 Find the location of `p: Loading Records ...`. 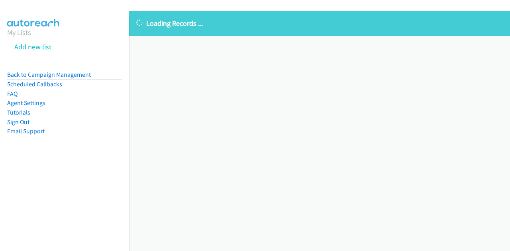

p: Loading Records ... is located at coordinates (320, 23).